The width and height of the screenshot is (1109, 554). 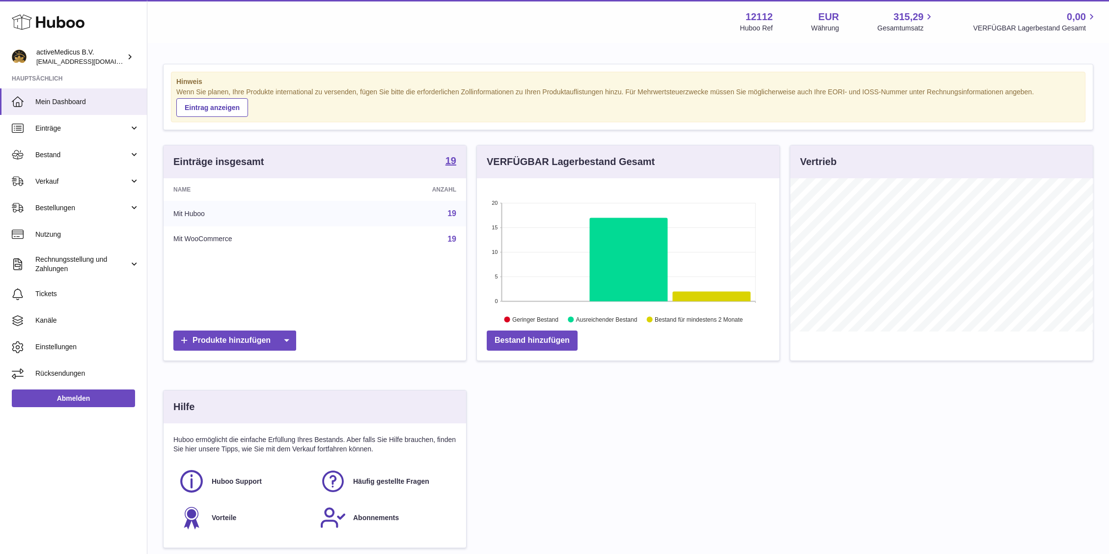 What do you see at coordinates (82, 128) in the screenshot?
I see `span: Einträge` at bounding box center [82, 128].